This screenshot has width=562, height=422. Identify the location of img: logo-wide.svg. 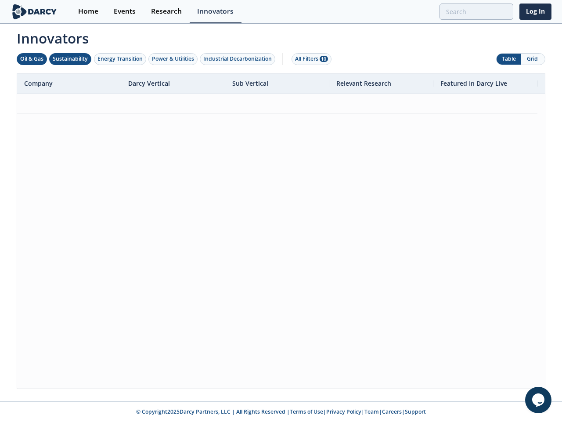
(34, 11).